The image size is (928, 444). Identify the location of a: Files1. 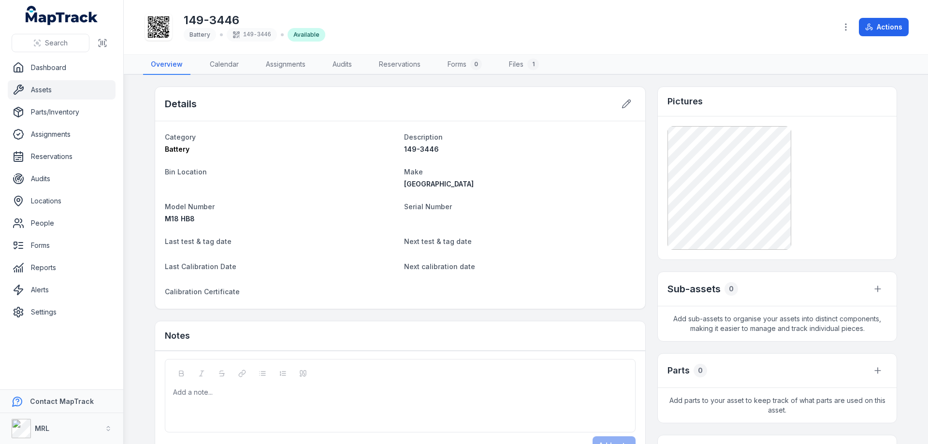
(524, 65).